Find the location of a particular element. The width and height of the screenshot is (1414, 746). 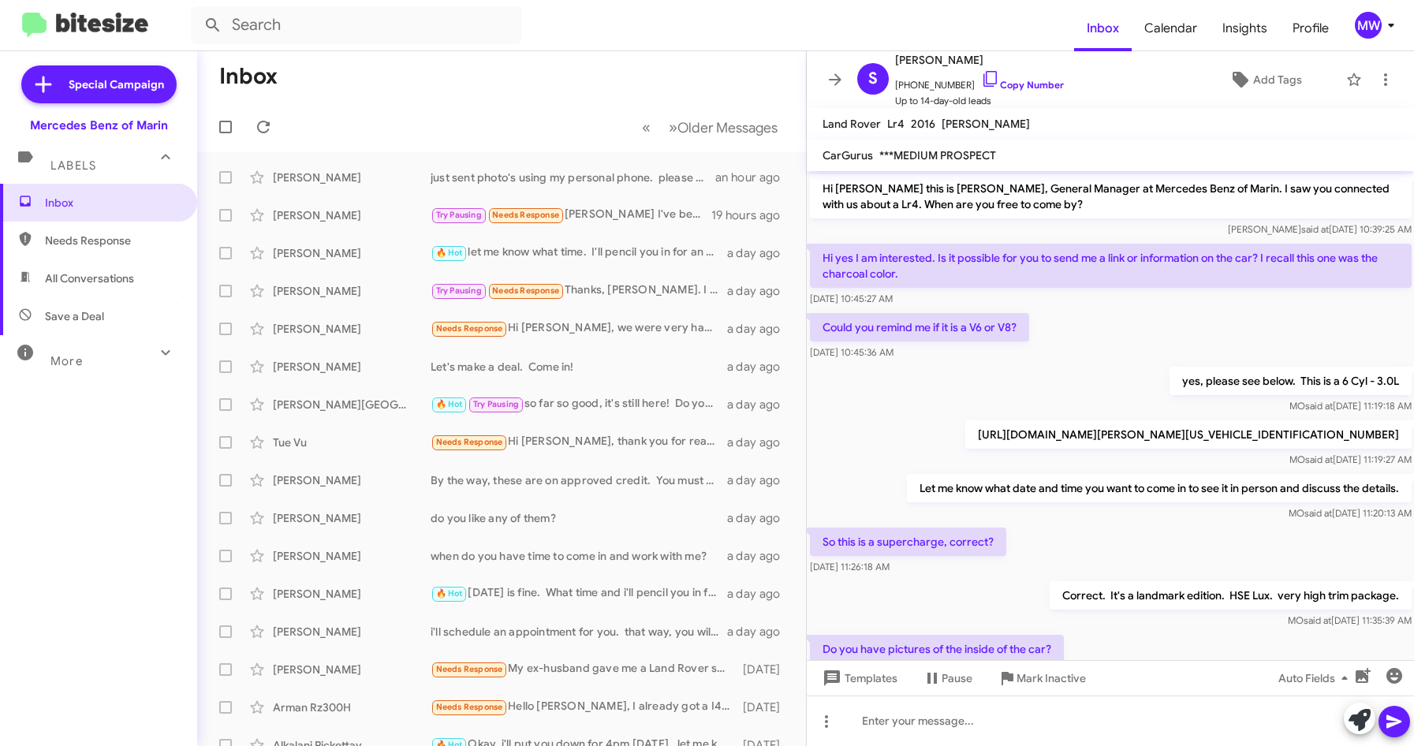

div: i'll schedule an appointment for you. that way, you will have a designated associate to help you ... is located at coordinates (579, 632).